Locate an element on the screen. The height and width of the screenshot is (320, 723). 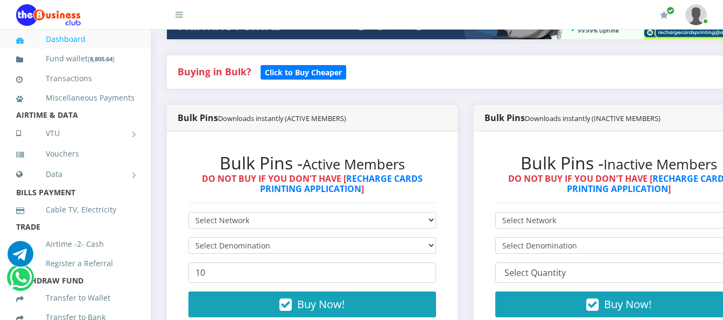
strong: Buying in Bulk? is located at coordinates (214, 72).